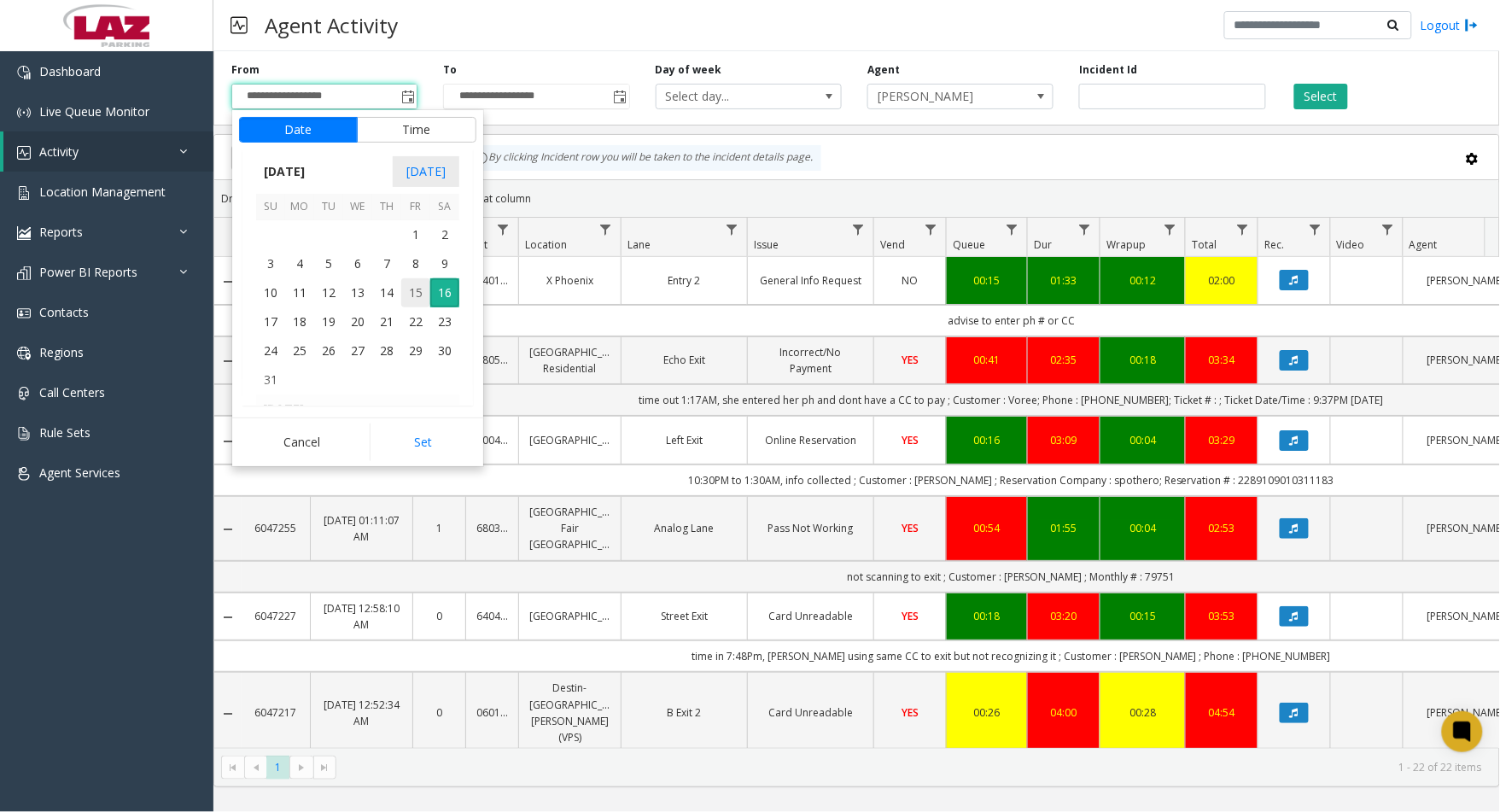 The width and height of the screenshot is (1500, 812). What do you see at coordinates (387, 321) in the screenshot?
I see `span: 21` at bounding box center [387, 321].